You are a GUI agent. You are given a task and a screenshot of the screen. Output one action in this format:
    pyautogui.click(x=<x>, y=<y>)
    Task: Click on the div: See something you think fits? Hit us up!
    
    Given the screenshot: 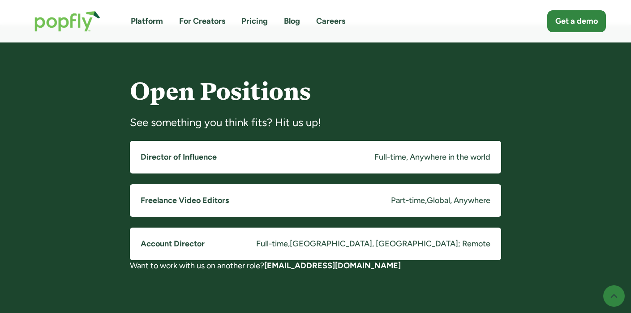 What is the action you would take?
    pyautogui.click(x=315, y=123)
    